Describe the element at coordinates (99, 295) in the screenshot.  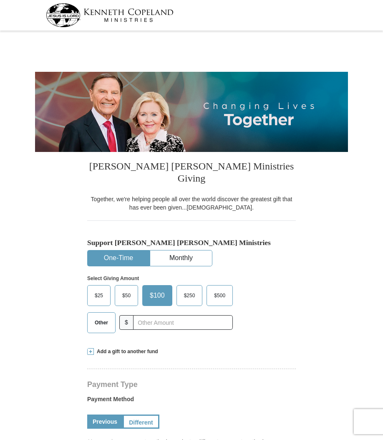
I see `span: $25` at that location.